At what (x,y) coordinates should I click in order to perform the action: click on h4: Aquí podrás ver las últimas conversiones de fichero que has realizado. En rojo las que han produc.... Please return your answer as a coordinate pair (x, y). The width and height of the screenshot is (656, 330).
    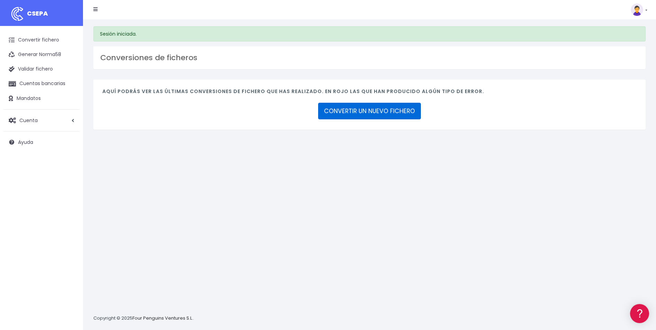
    Looking at the image, I should click on (370, 93).